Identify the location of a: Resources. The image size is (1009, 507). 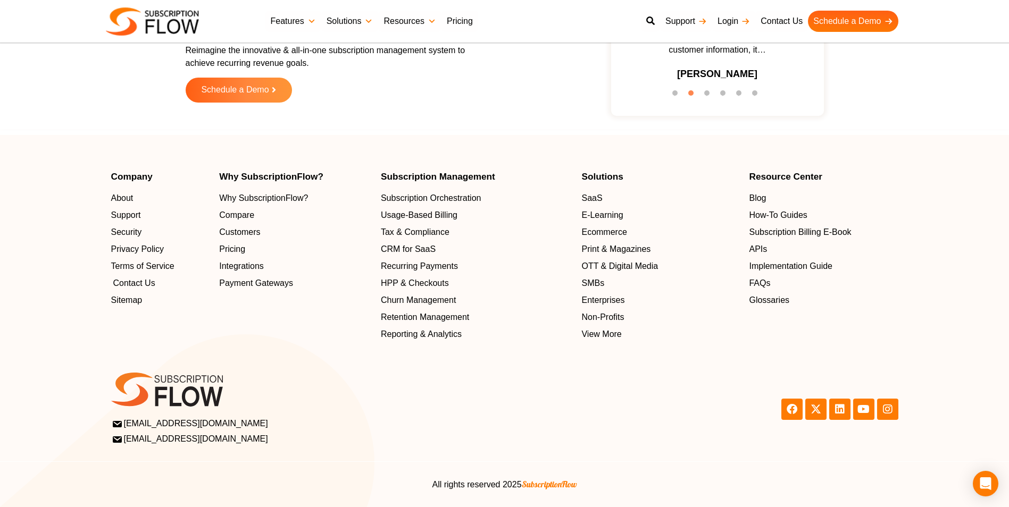
(409, 21).